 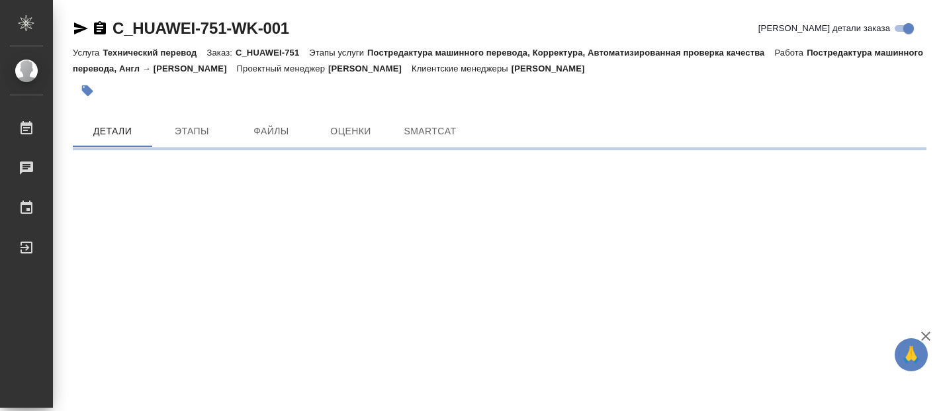 What do you see at coordinates (192, 131) in the screenshot?
I see `span: Этапы` at bounding box center [192, 131].